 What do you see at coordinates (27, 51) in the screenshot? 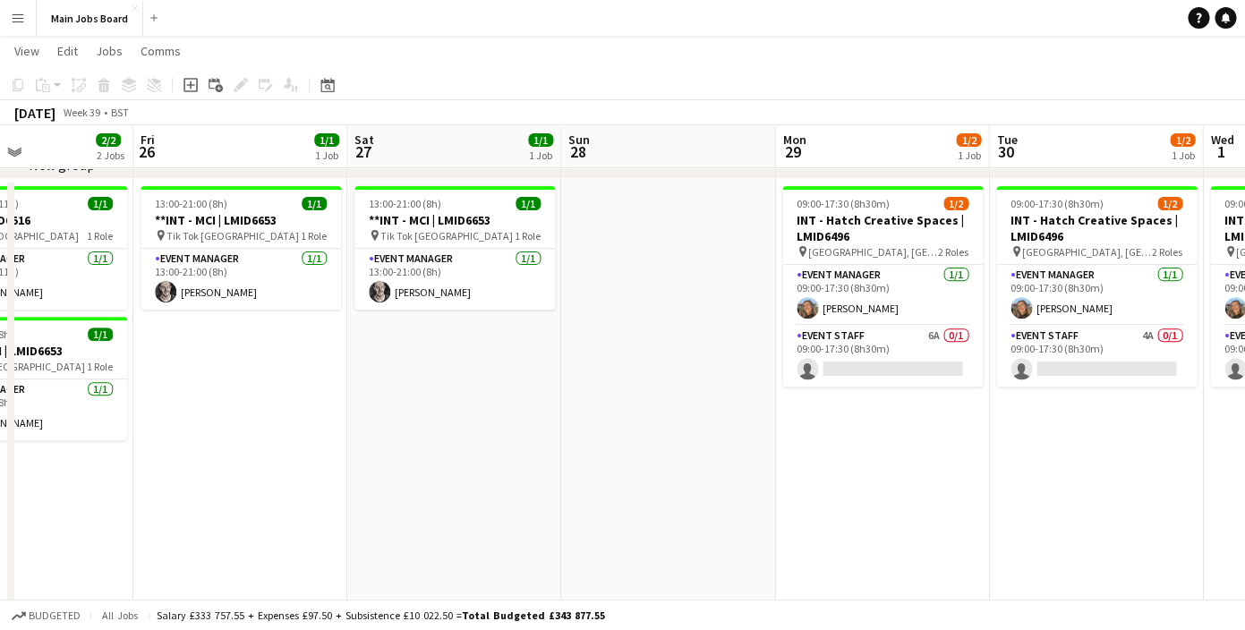
I see `span: View` at bounding box center [27, 51].